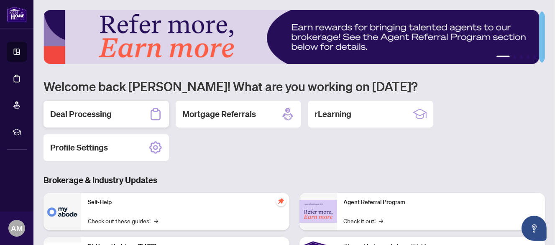  Describe the element at coordinates (79, 148) in the screenshot. I see `h2: Profile Settings` at that location.